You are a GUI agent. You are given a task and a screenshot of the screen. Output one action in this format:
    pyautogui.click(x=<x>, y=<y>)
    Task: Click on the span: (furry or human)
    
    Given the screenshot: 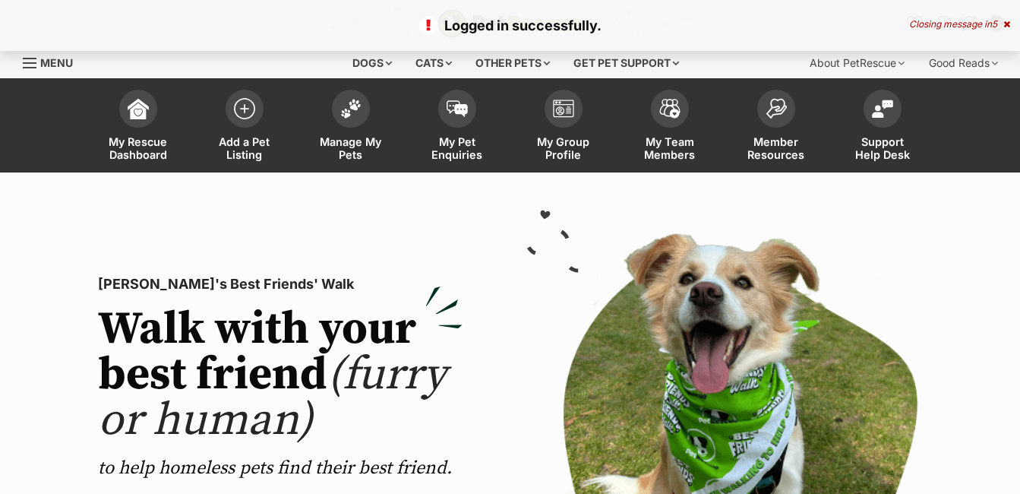 What is the action you would take?
    pyautogui.click(x=272, y=397)
    